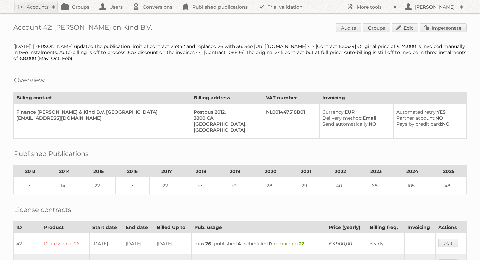  Describe the element at coordinates (51, 153) in the screenshot. I see `h2: Published Publications` at that location.